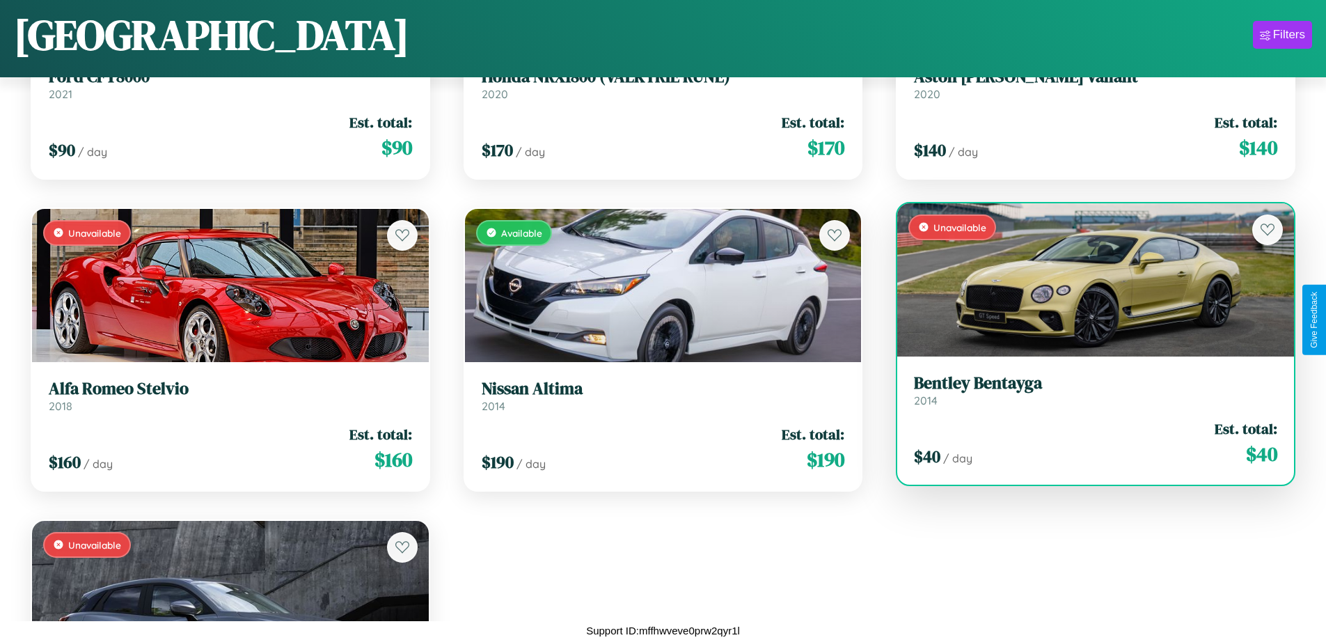  I want to click on h3: Bentley Bentayga, so click(1096, 383).